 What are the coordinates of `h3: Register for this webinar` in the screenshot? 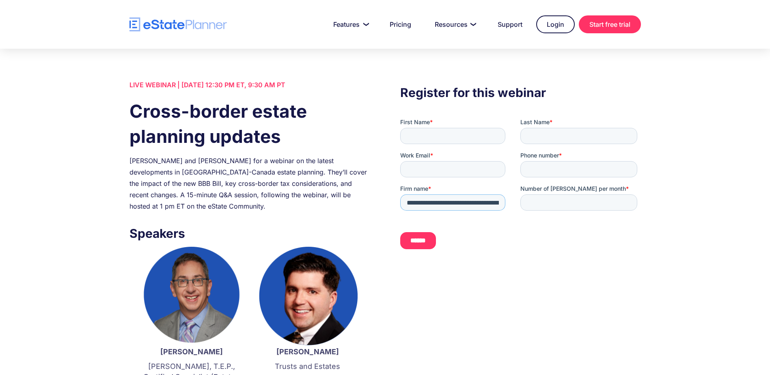 It's located at (521, 93).